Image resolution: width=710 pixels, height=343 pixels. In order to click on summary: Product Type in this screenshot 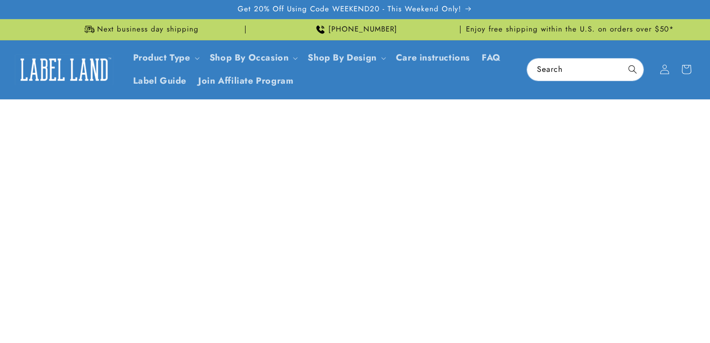, I will do `click(165, 58)`.